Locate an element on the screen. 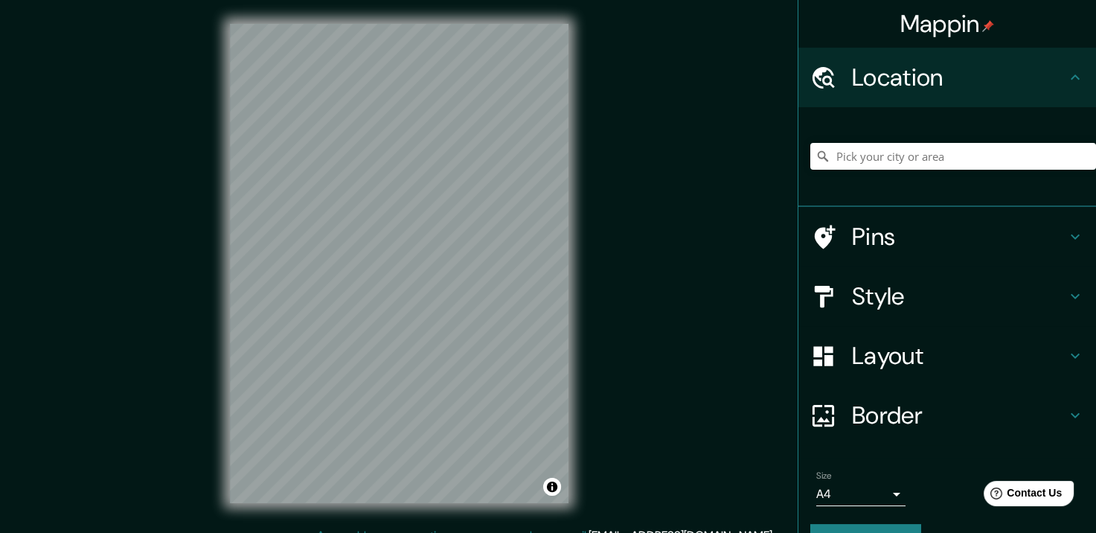 This screenshot has height=533, width=1096. div: Style is located at coordinates (948, 296).